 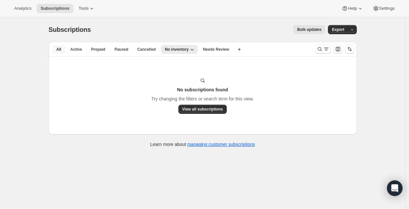 What do you see at coordinates (221, 144) in the screenshot?
I see `a: managing customer subscriptions` at bounding box center [221, 144].